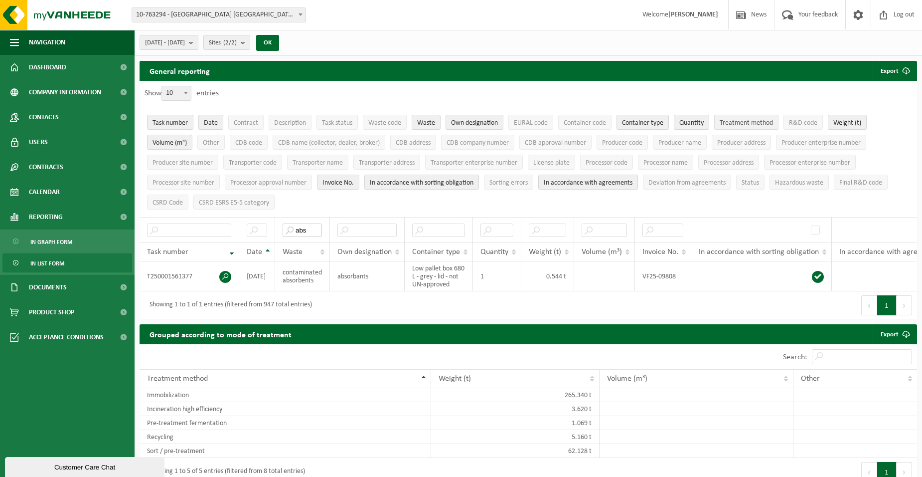 This screenshot has width=922, height=477. I want to click on button: Weight (t)Weight (t): Activate to sort, so click(848, 122).